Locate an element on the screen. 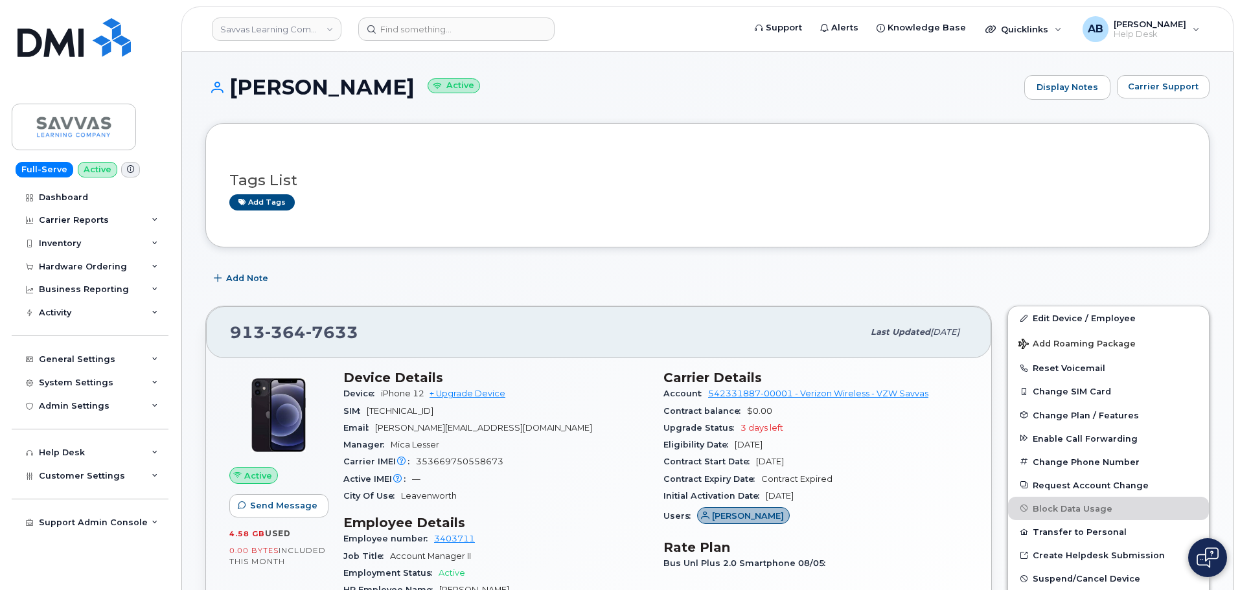 This screenshot has width=1240, height=590. span: Contract Expiry Date is located at coordinates (712, 479).